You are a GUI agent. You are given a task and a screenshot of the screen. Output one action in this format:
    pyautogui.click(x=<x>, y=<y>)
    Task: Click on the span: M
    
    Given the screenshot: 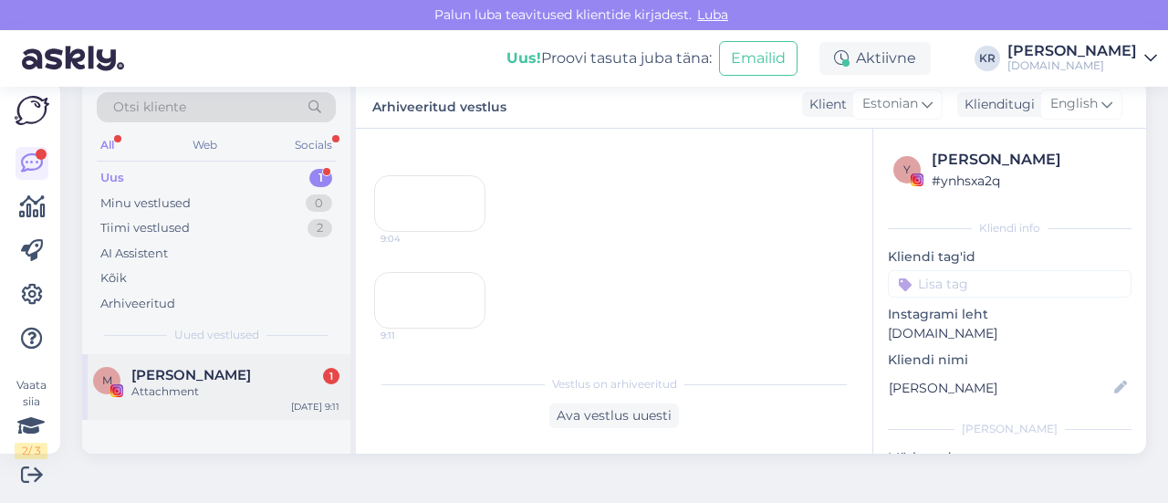 What is the action you would take?
    pyautogui.click(x=107, y=379)
    